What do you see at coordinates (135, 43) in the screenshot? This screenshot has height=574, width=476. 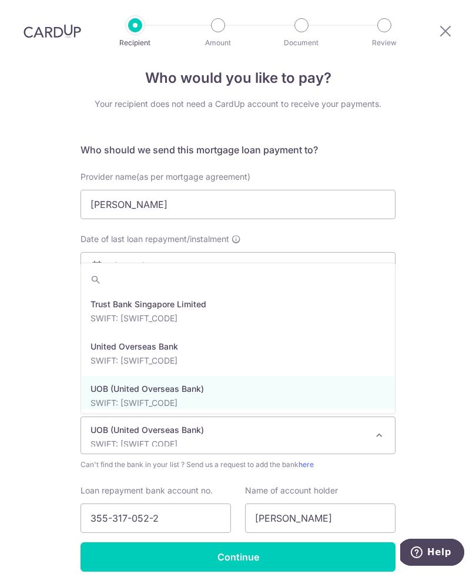 I see `p: Recipient` at bounding box center [135, 43].